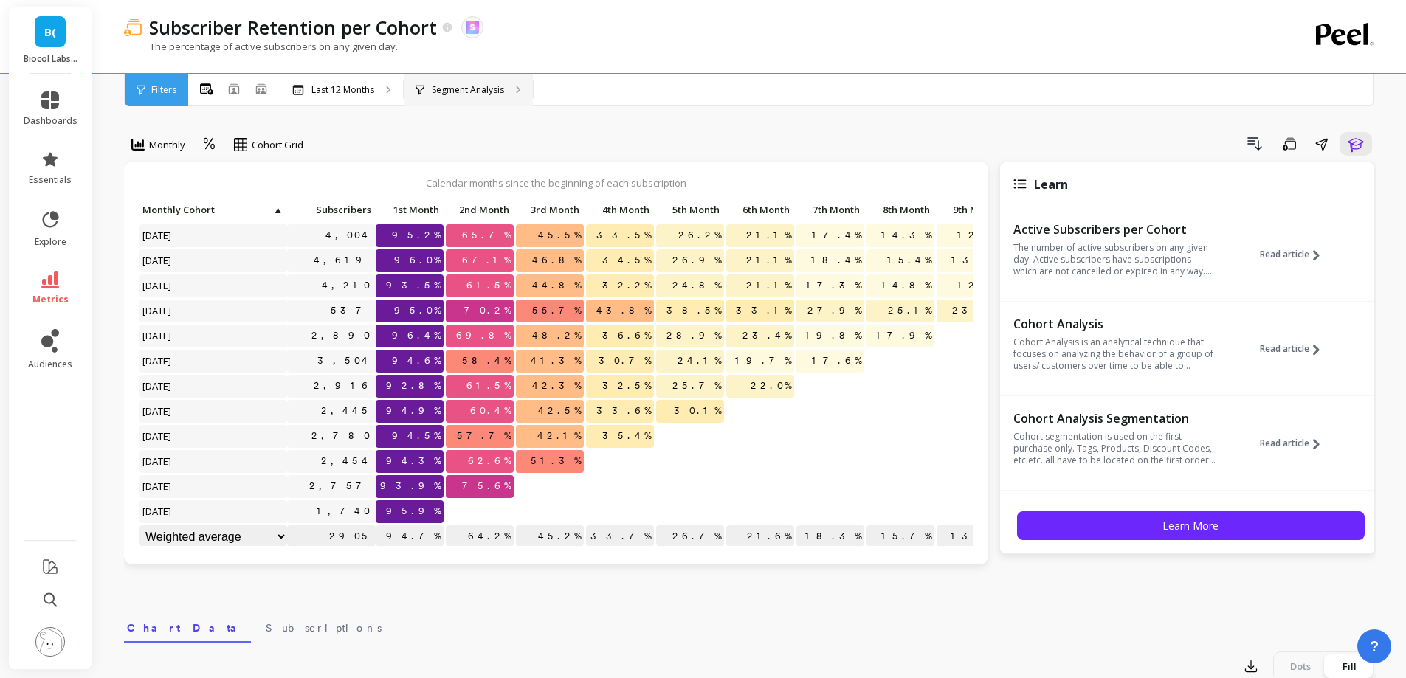 Image resolution: width=1406 pixels, height=678 pixels. What do you see at coordinates (480, 210) in the screenshot?
I see `p: 2nd Month` at bounding box center [480, 210].